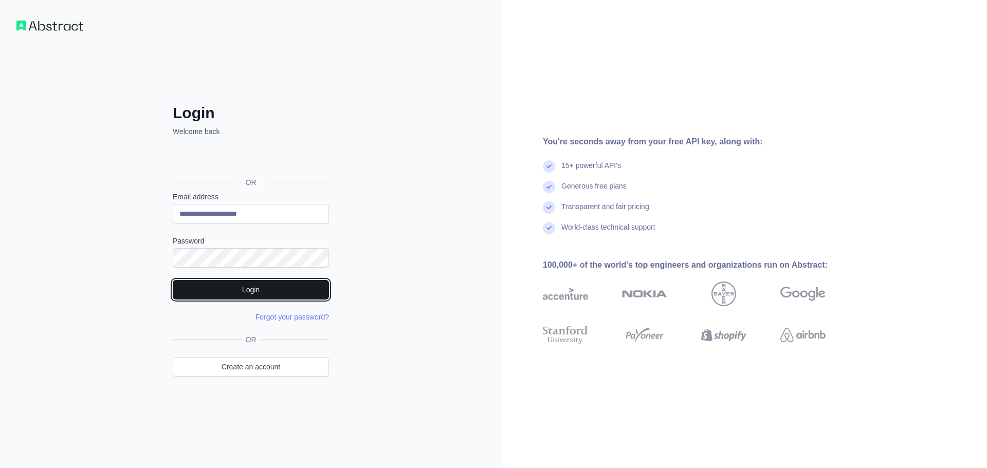  What do you see at coordinates (565, 294) in the screenshot?
I see `img: accenture` at bounding box center [565, 294].